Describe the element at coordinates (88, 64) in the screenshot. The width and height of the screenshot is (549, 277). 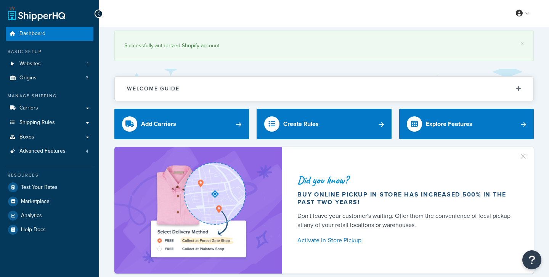
I see `span: 1` at that location.